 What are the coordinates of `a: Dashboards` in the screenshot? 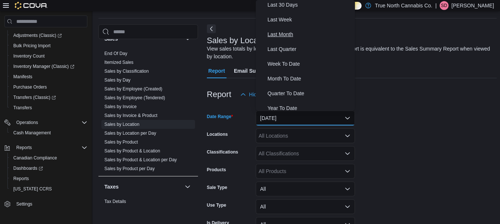 It's located at (49, 169).